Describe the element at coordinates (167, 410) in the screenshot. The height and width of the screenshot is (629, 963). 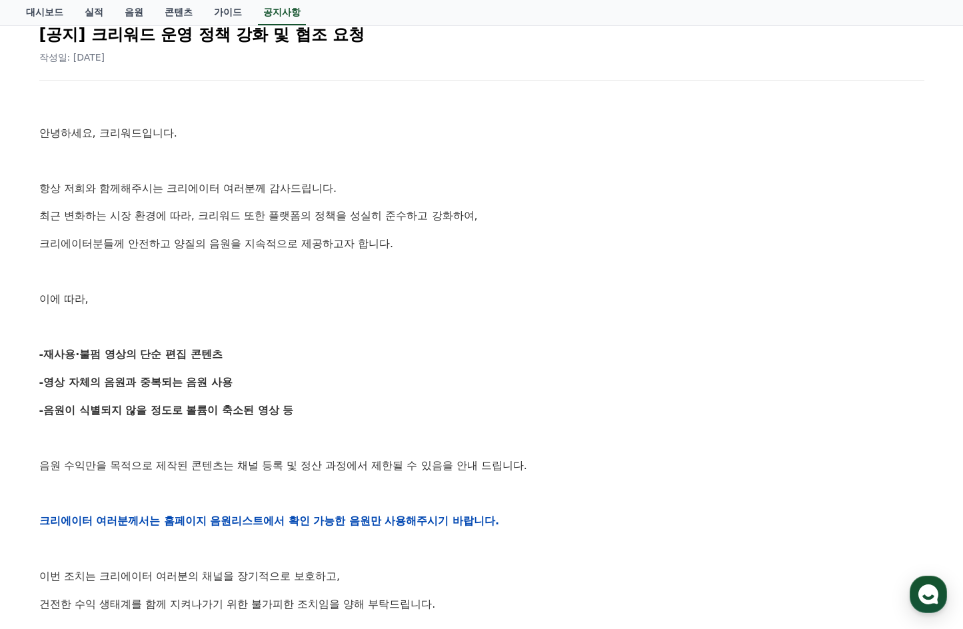
I see `strong: -음원이 식별되지 않을 정도로 볼륨이 축소된 영상 등` at that location.